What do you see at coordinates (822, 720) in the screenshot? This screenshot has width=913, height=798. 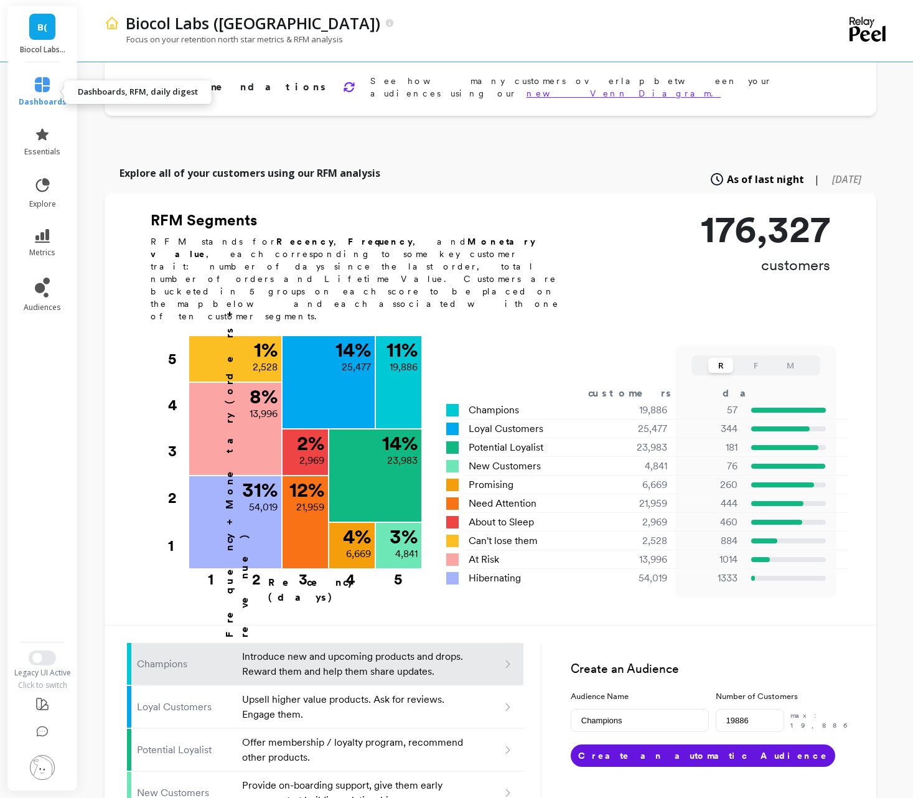 I see `p: max: 19,886` at bounding box center [822, 720].